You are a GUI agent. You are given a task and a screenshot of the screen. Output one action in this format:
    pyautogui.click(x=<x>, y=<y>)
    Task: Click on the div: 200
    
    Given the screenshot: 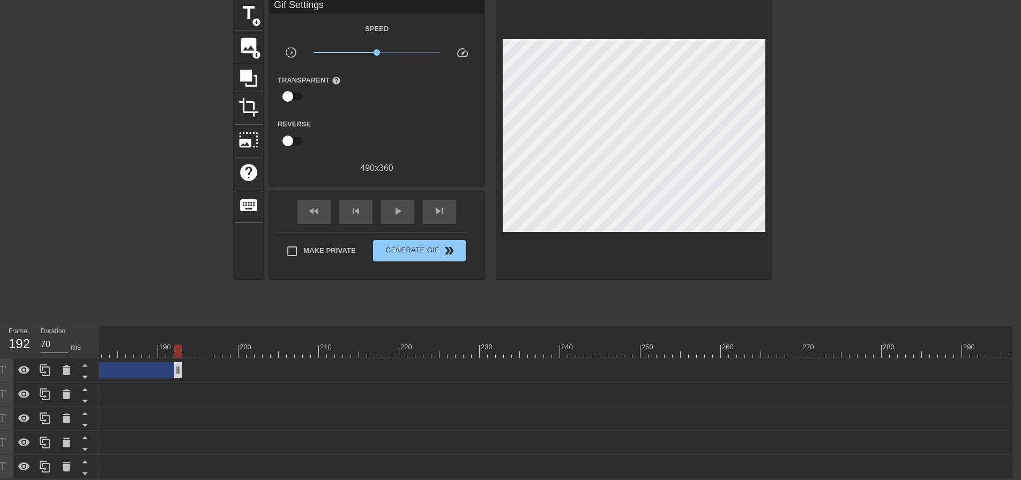 What is the action you would take?
    pyautogui.click(x=246, y=347)
    